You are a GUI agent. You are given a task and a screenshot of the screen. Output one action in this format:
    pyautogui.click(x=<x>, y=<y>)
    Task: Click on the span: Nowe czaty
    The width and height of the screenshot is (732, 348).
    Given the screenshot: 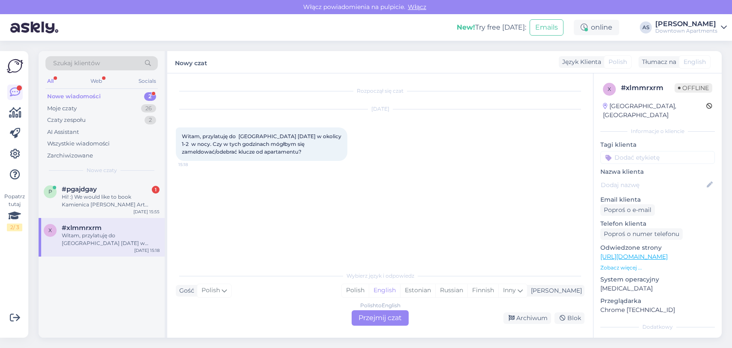 What is the action you would take?
    pyautogui.click(x=102, y=170)
    